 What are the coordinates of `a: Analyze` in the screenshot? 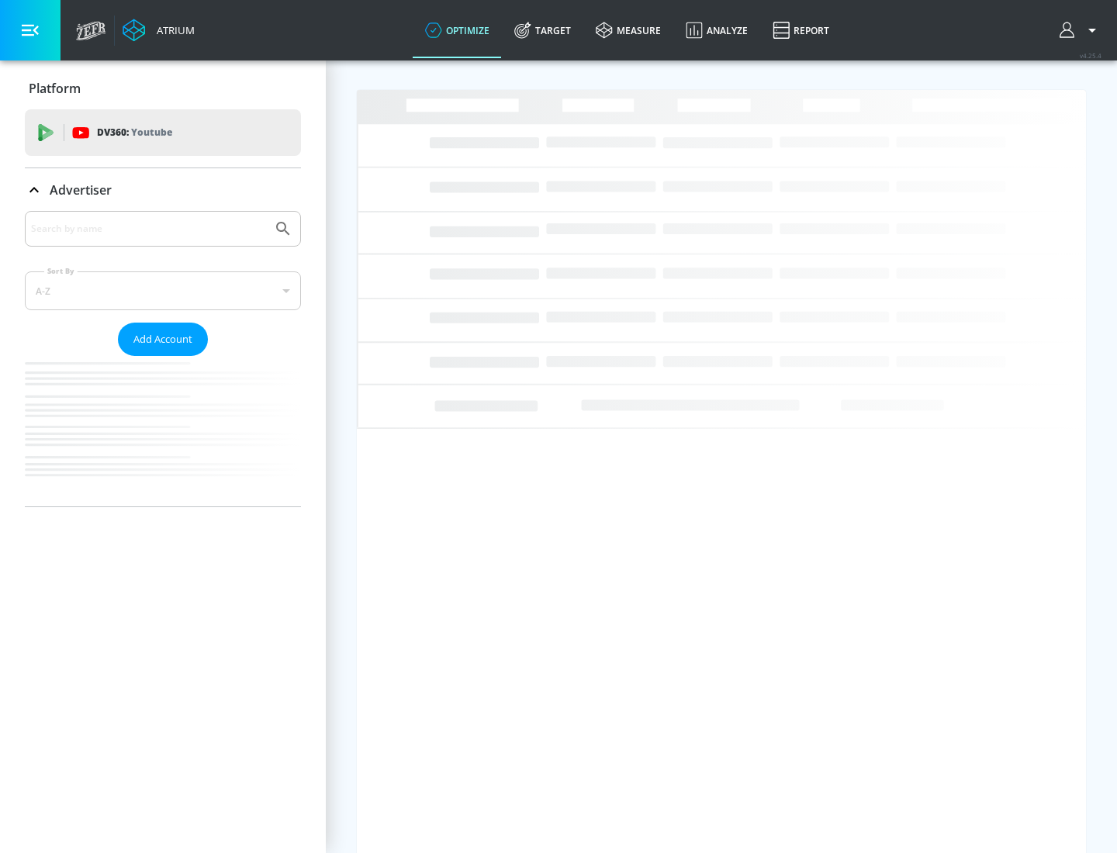 It's located at (716, 30).